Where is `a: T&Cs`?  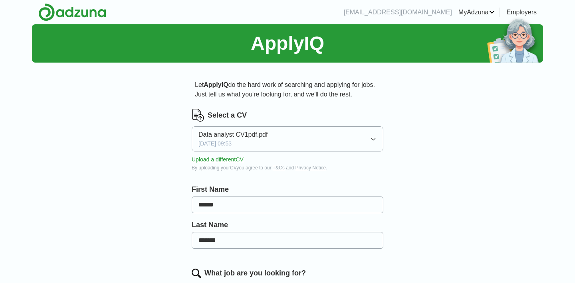 a: T&Cs is located at coordinates (279, 168).